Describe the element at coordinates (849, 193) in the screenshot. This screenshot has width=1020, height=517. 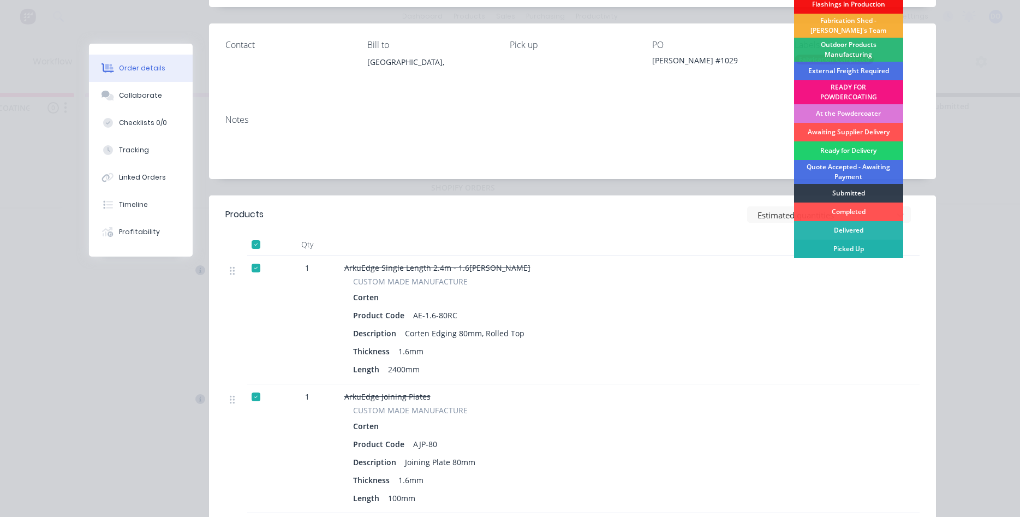
I see `div: Submitted` at that location.